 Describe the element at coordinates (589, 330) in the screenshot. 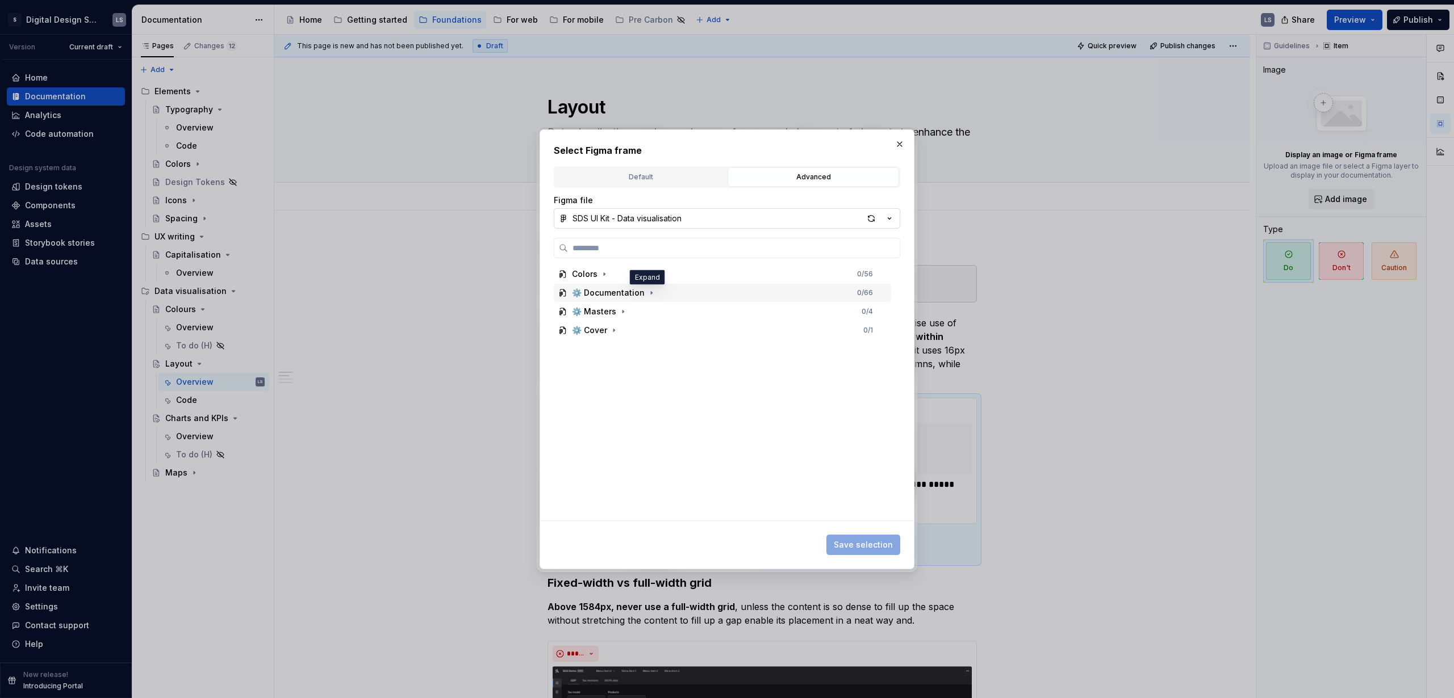

I see `div: ⚙️ Cover` at that location.